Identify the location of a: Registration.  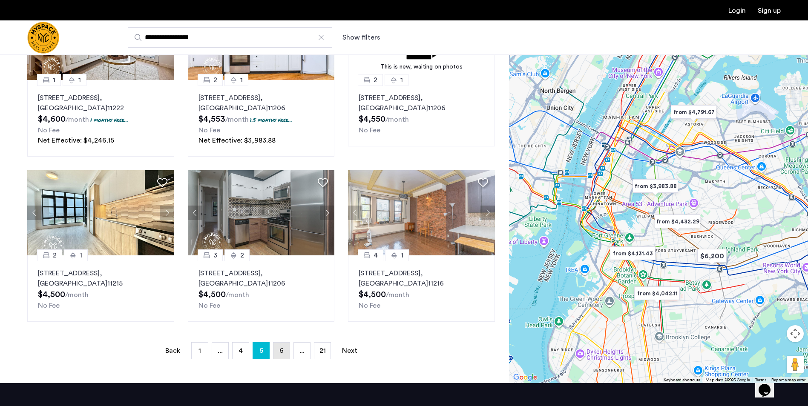
(769, 11).